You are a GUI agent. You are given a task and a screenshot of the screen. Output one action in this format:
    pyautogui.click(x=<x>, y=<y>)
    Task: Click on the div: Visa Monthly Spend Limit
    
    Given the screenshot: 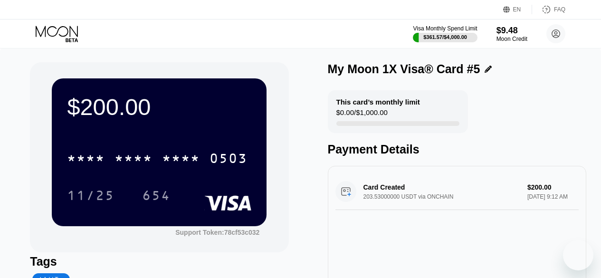 What is the action you would take?
    pyautogui.click(x=445, y=29)
    